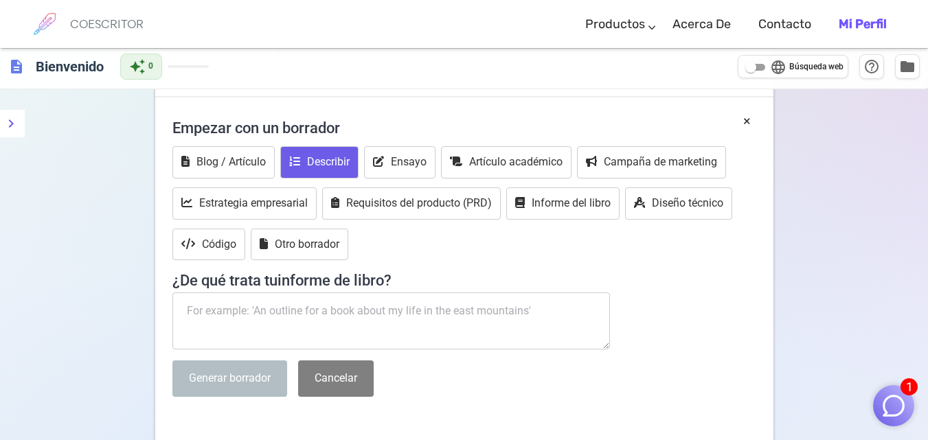 Image resolution: width=928 pixels, height=440 pixels. Describe the element at coordinates (411, 203) in the screenshot. I see `button: Requisitos del producto (PRD)` at that location.